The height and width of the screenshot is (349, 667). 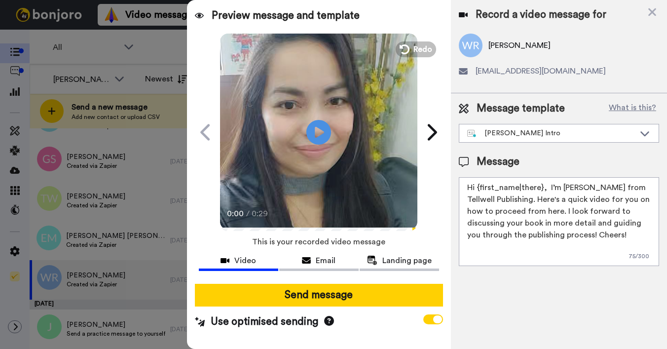 I want to click on span: Use optimised sending, so click(x=265, y=322).